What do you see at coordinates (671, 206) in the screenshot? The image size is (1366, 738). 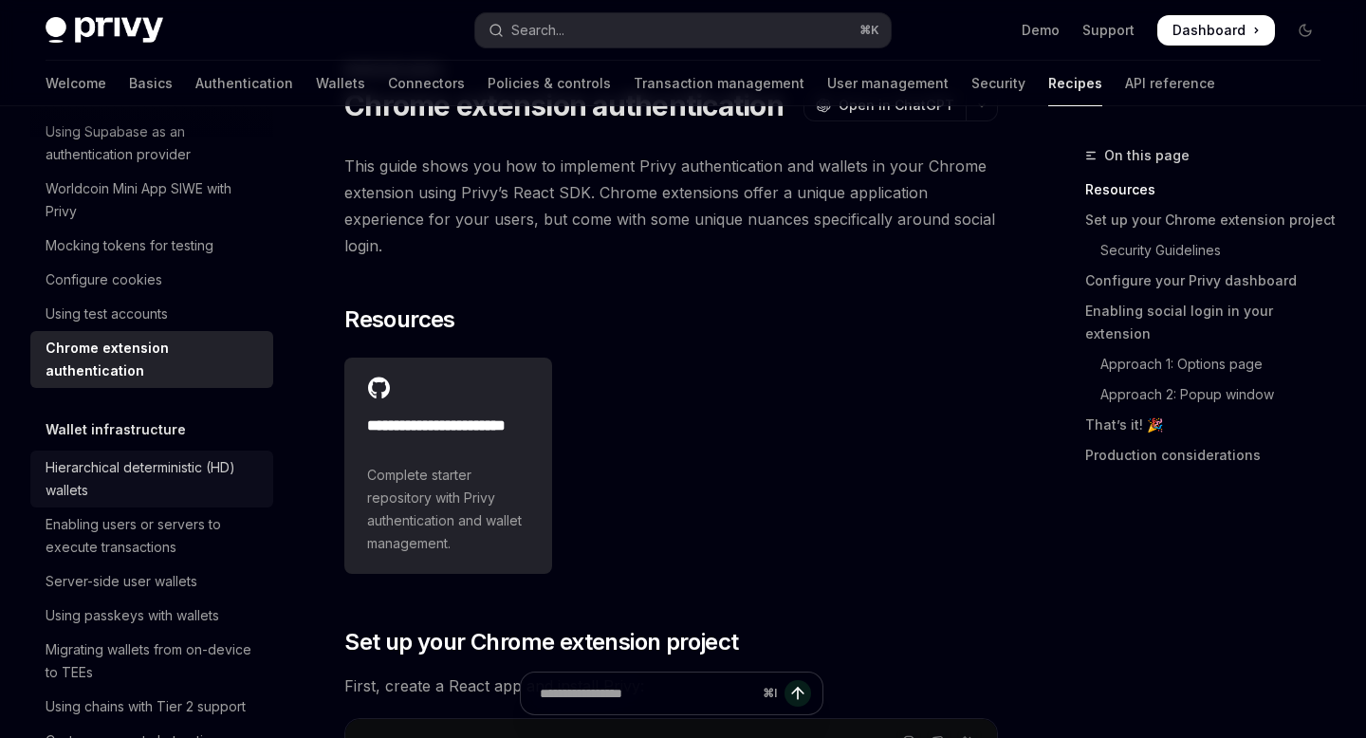 I see `span: This guide shows you how to implement Privy authentication and wallets in your Chrome extension u...` at bounding box center [671, 206].